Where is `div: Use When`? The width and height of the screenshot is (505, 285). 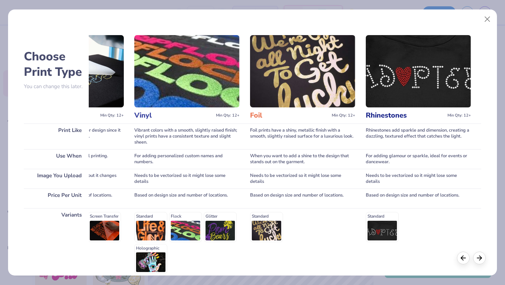 div: Use When is located at coordinates (56, 159).